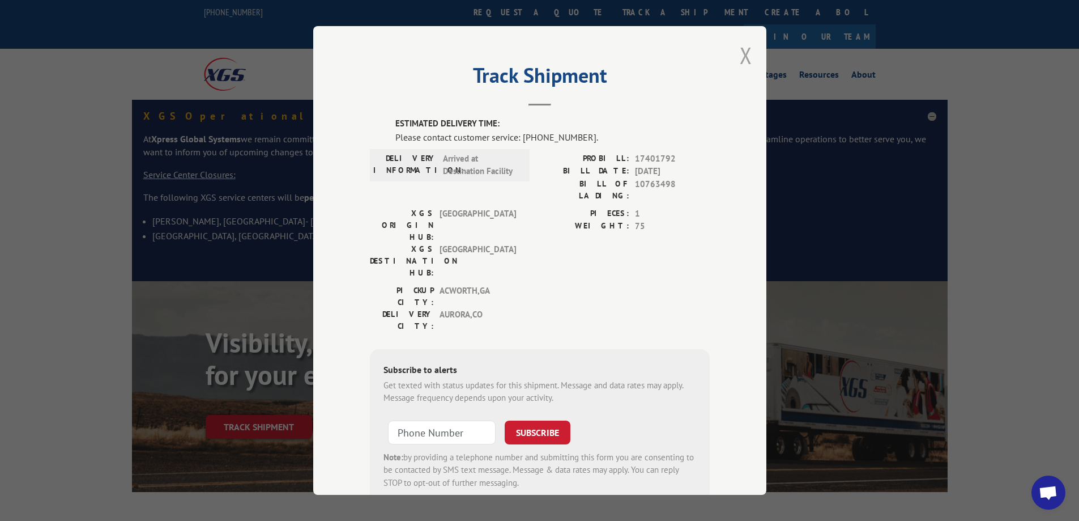 This screenshot has width=1079, height=521. I want to click on span: 1, so click(672, 214).